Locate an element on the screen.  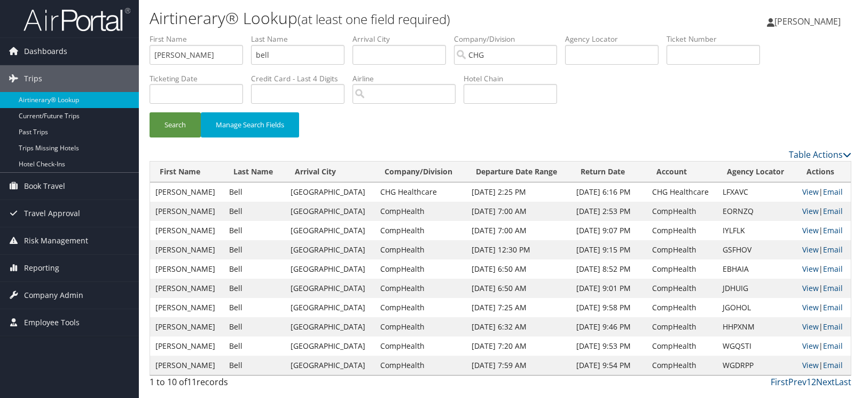
th: Actions is located at coordinates (824, 172).